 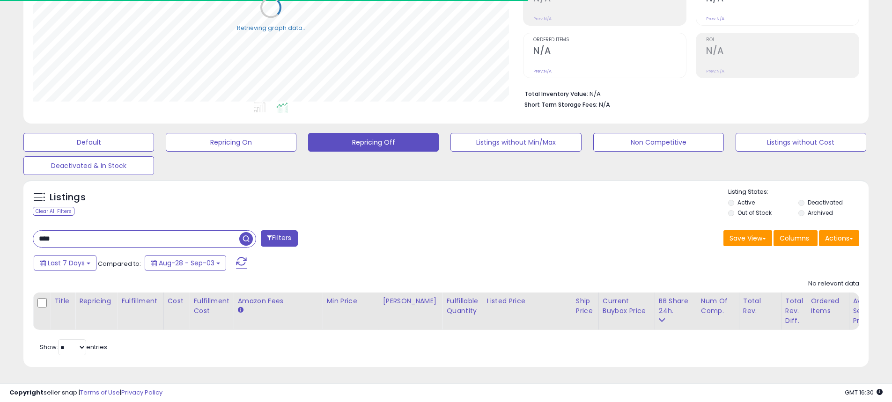 What do you see at coordinates (278, 301) in the screenshot?
I see `div: Amazon Fees` at bounding box center [278, 301].